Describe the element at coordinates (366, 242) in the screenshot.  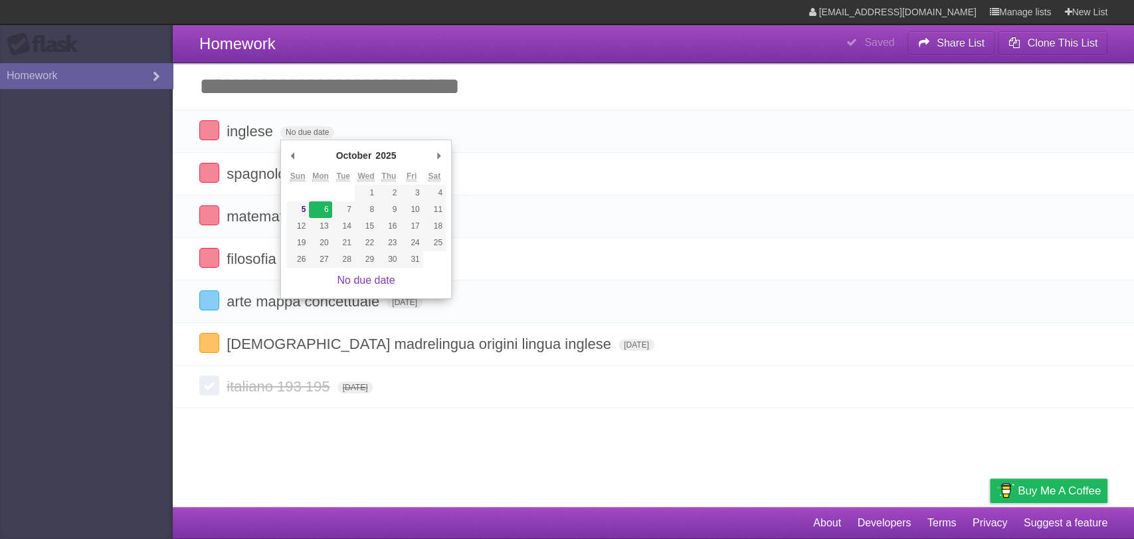
I see `button: 22` at that location.